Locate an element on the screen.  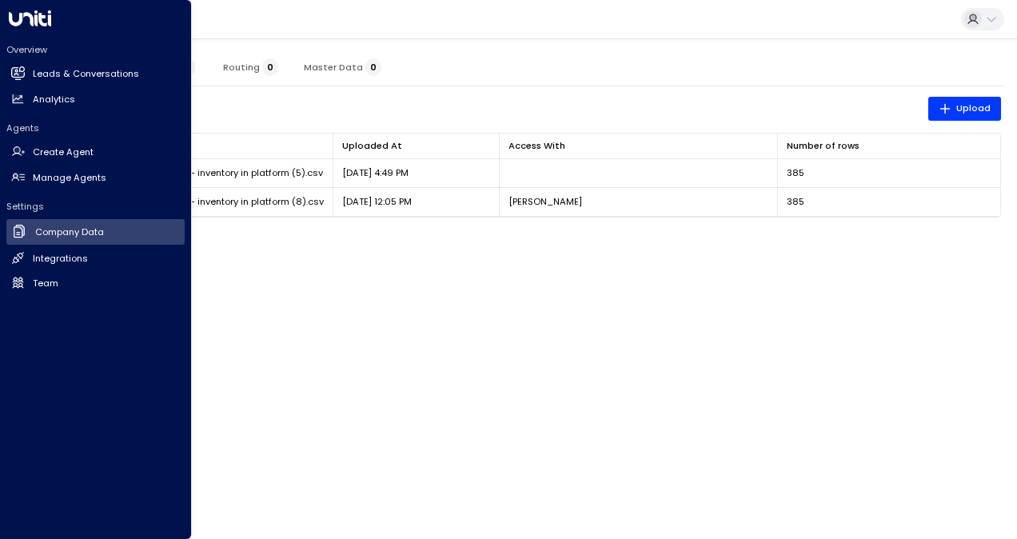
span: TOG _ Fora Implementation - inventory in platform (5).csv is located at coordinates (193, 173).